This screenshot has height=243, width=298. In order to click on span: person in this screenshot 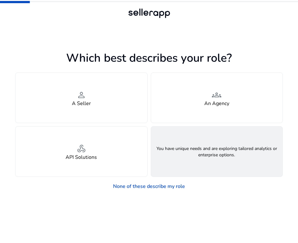, I will do `click(81, 95)`.